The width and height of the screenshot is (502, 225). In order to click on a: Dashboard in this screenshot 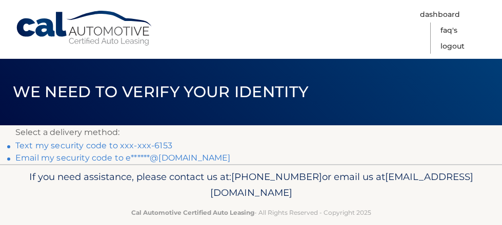, I will do `click(440, 14)`.